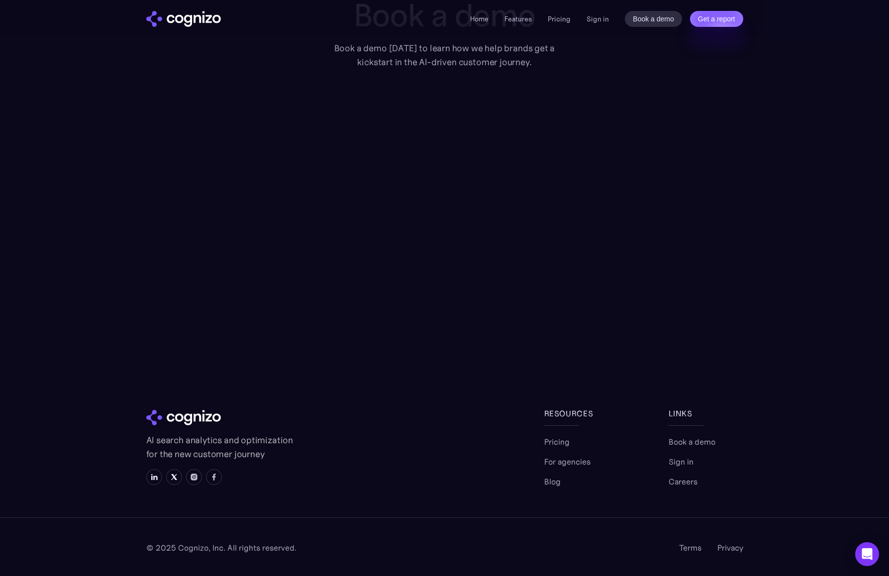 This screenshot has height=576, width=889. I want to click on a: Careers, so click(683, 482).